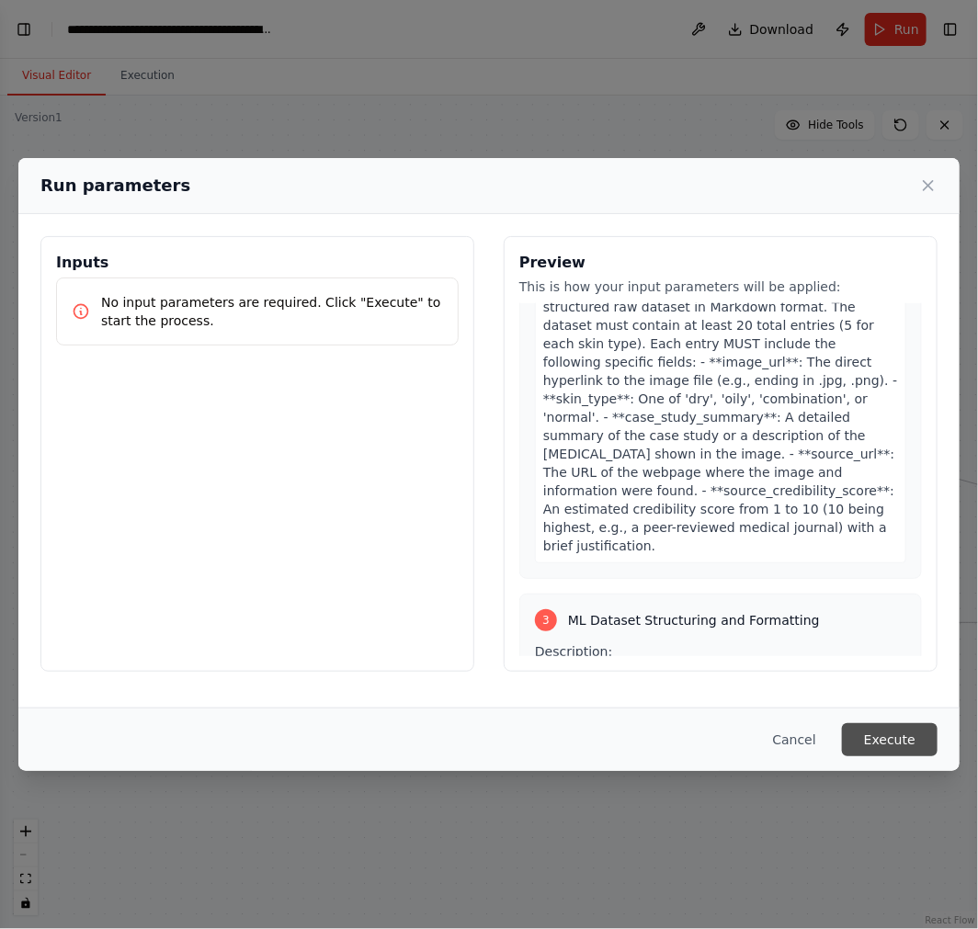 Image resolution: width=978 pixels, height=929 pixels. What do you see at coordinates (546, 620) in the screenshot?
I see `div: 3` at bounding box center [546, 620].